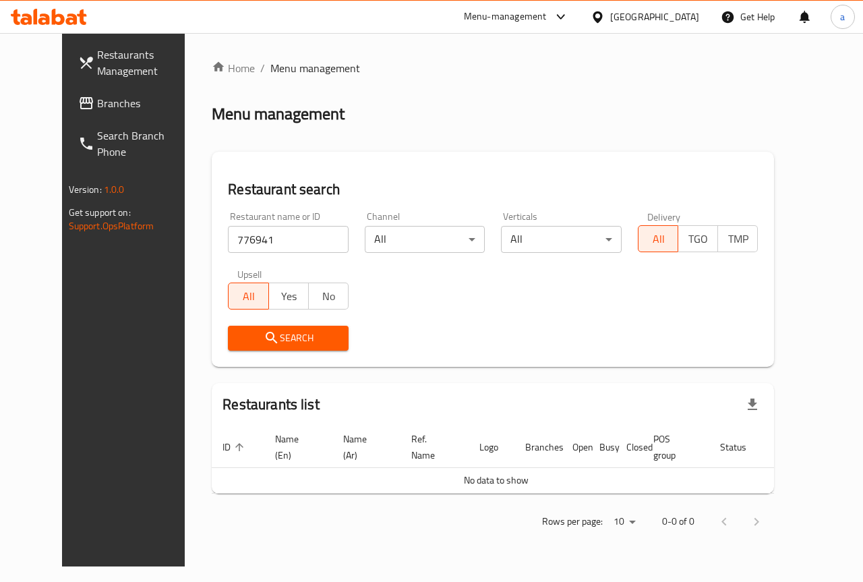  Describe the element at coordinates (288, 338) in the screenshot. I see `span: Search` at that location.